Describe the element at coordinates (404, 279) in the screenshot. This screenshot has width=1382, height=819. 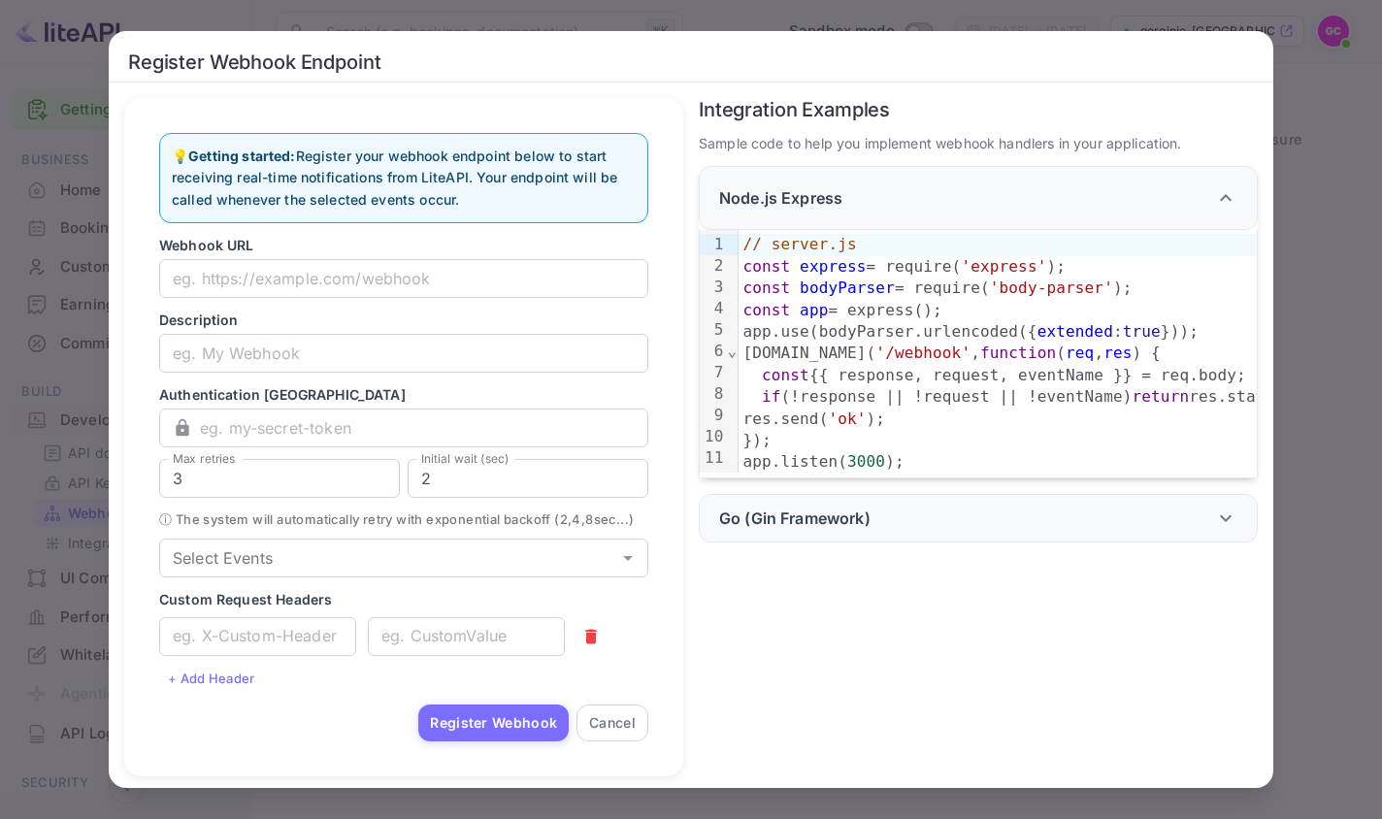
I see `input: eg. https://example.com/webhook` at that location.